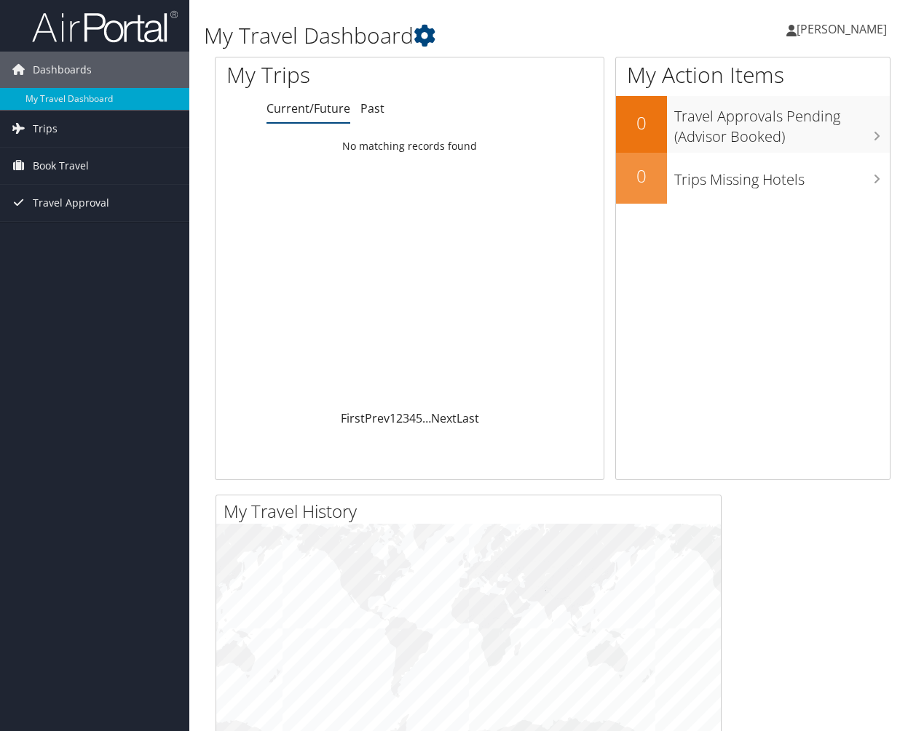  What do you see at coordinates (782, 123) in the screenshot?
I see `h3: Travel Approvals Pending (Advisor Booked)` at bounding box center [782, 123].